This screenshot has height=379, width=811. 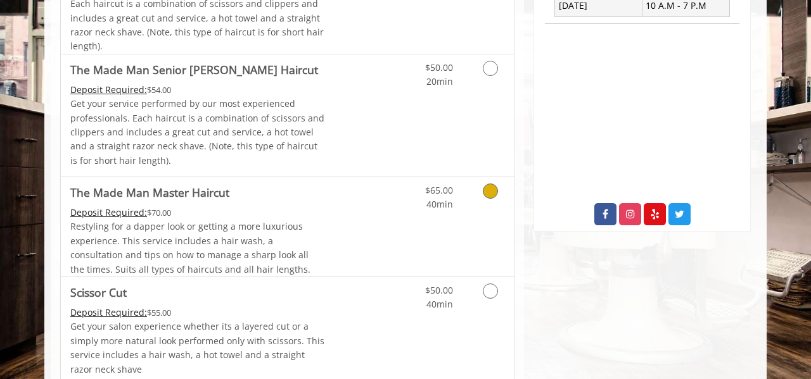 What do you see at coordinates (439, 190) in the screenshot?
I see `span: $65.00` at bounding box center [439, 190].